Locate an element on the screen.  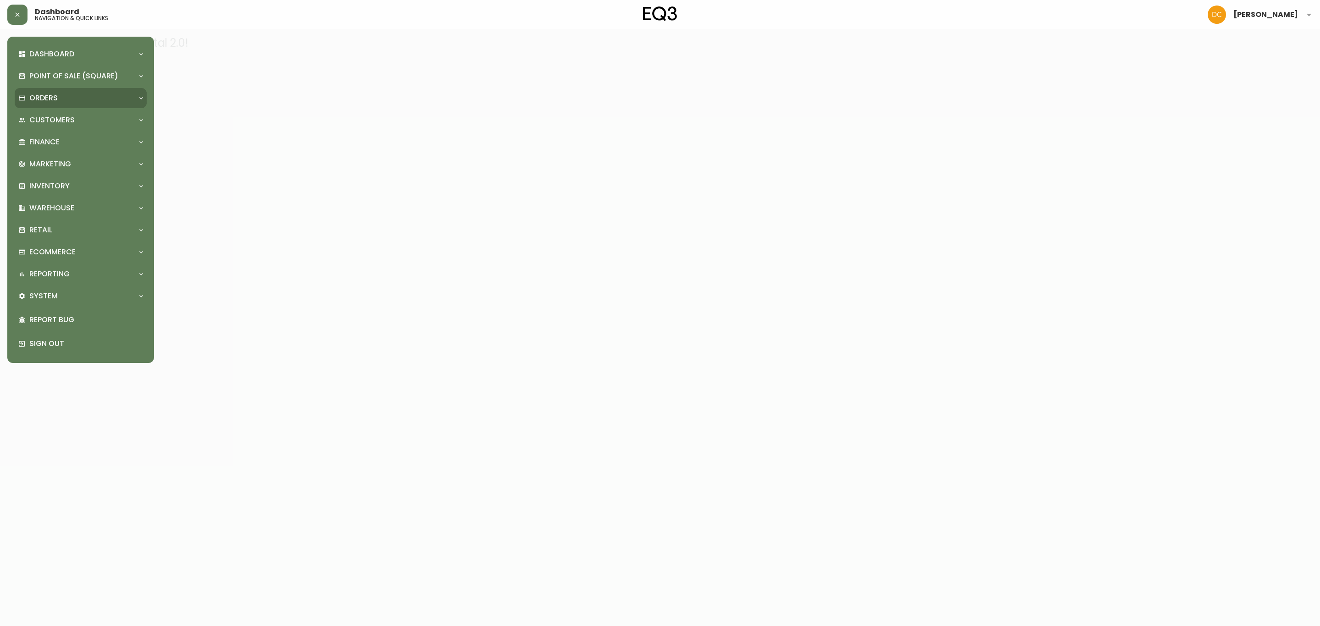
div: Marketing is located at coordinates (81, 164).